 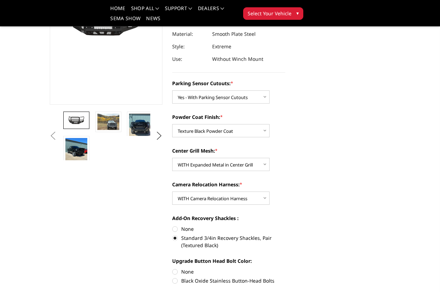 I want to click on a: Dealers, so click(x=211, y=11).